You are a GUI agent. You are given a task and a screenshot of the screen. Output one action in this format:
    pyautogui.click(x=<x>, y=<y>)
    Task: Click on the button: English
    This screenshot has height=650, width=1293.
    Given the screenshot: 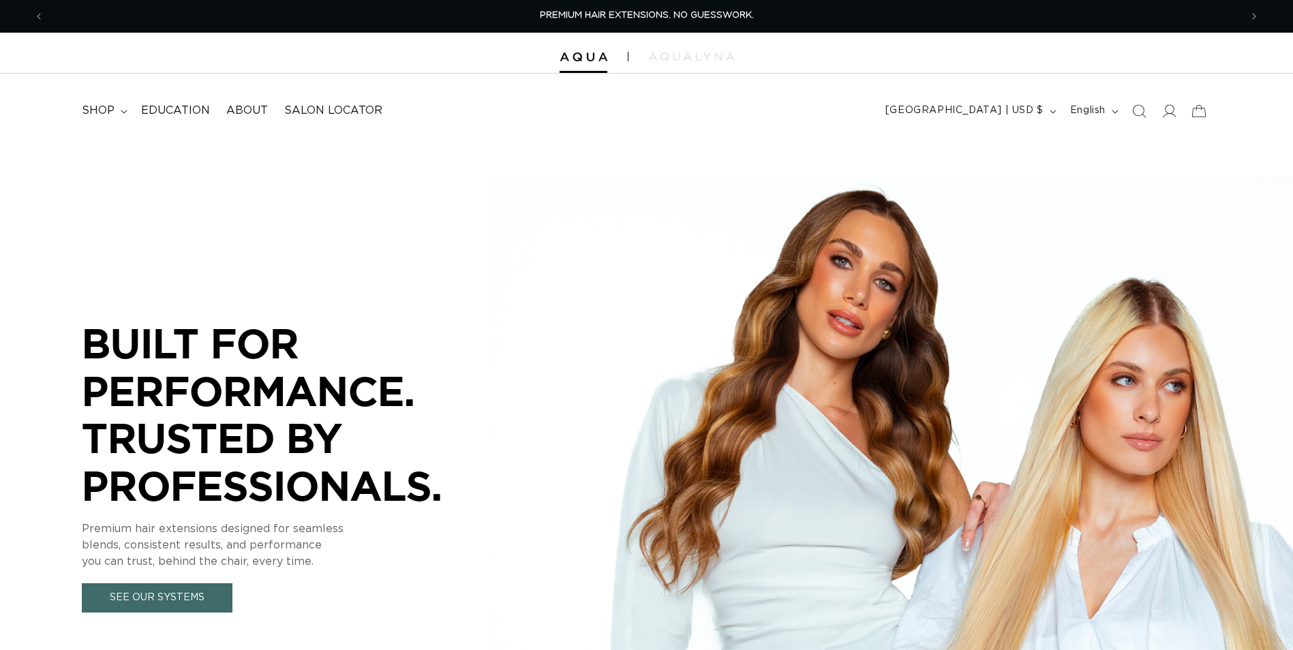 What is the action you would take?
    pyautogui.click(x=1093, y=111)
    